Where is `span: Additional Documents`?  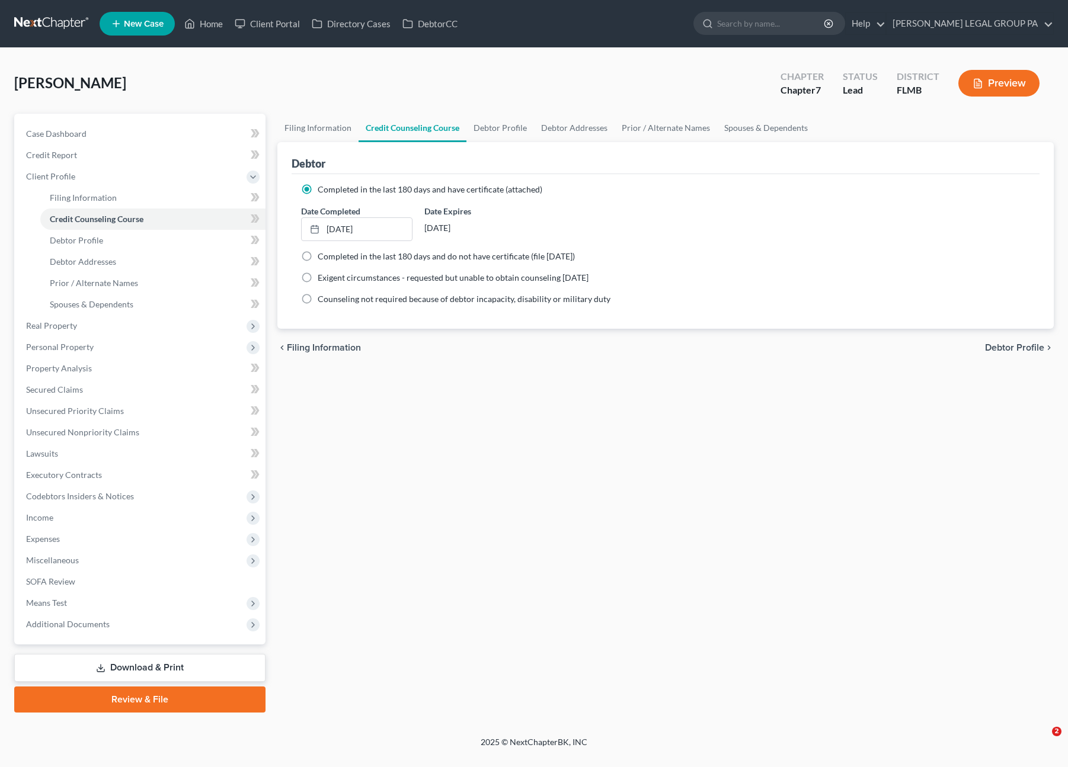 span: Additional Documents is located at coordinates (68, 624).